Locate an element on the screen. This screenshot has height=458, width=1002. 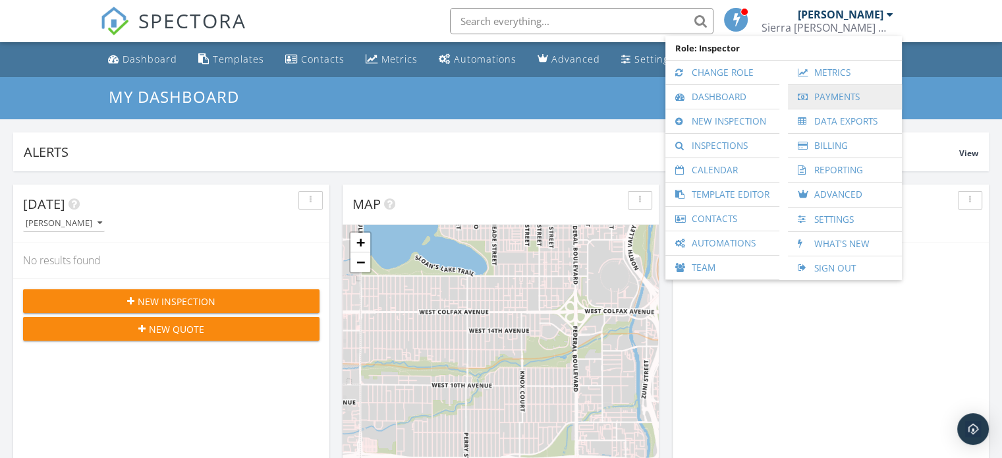
a: Zoom in is located at coordinates (360, 242).